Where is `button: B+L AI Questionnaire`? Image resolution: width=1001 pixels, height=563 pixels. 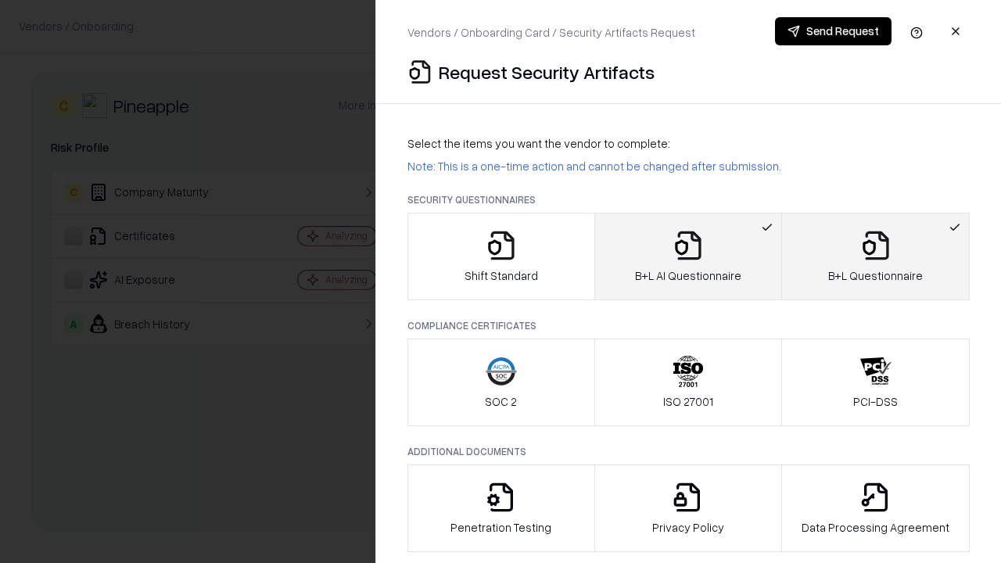
button: B+L AI Questionnaire is located at coordinates (688, 256).